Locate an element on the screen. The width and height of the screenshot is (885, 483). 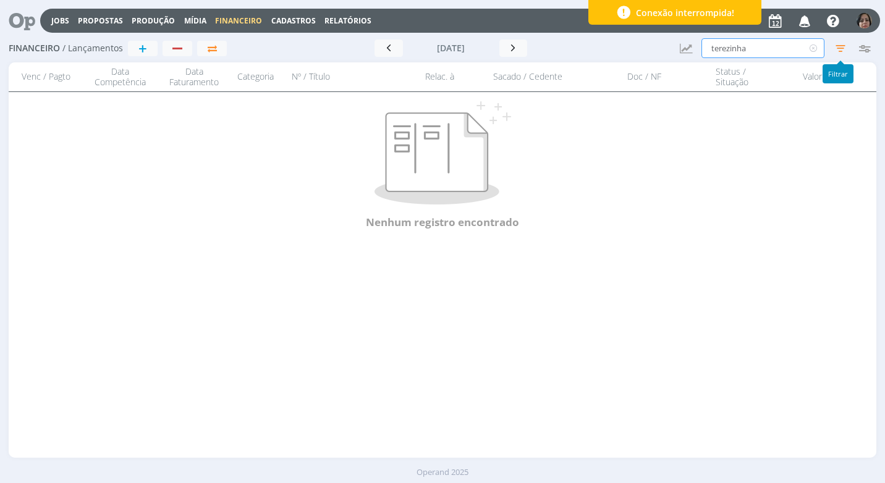
div: Data Competência is located at coordinates (120, 77).